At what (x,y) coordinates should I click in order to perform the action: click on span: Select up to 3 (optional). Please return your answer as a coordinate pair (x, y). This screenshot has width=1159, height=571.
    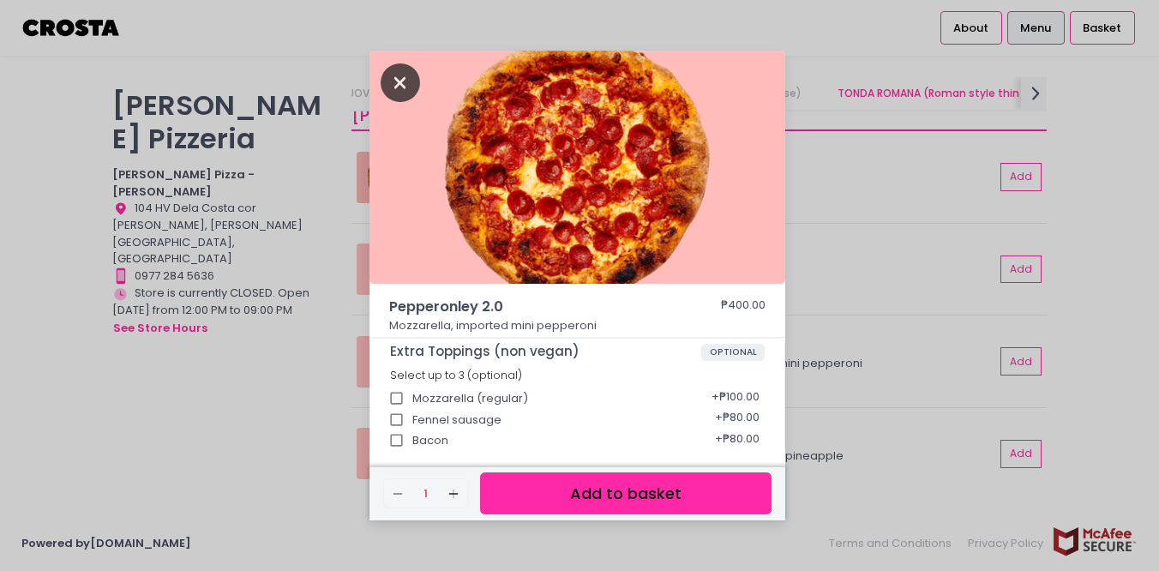
    Looking at the image, I should click on (456, 375).